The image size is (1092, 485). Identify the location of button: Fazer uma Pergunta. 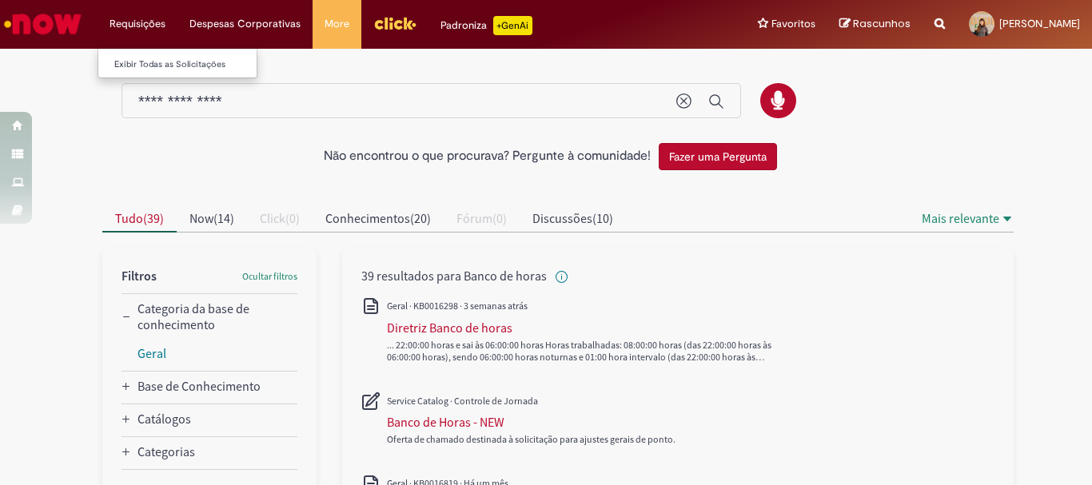
(718, 157).